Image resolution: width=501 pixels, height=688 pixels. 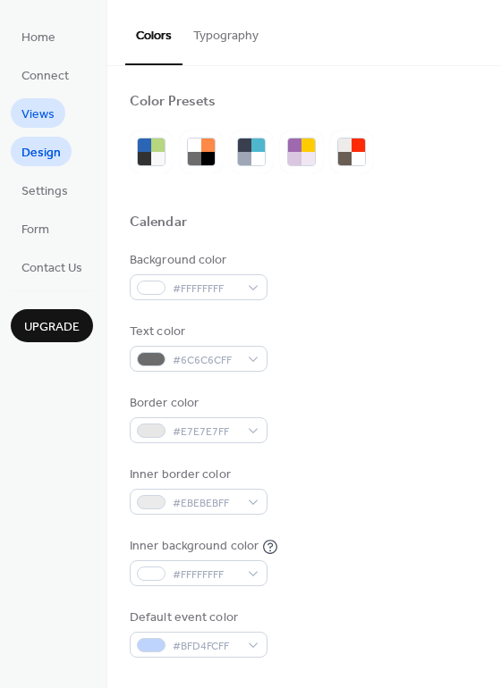 What do you see at coordinates (45, 74) in the screenshot?
I see `a: Connect` at bounding box center [45, 74].